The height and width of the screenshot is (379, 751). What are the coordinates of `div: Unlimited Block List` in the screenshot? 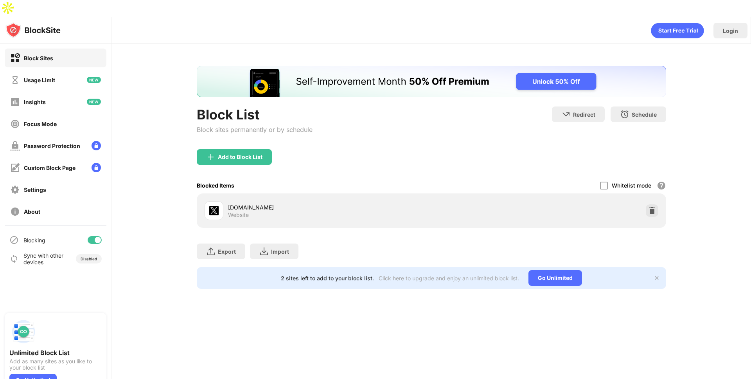 It's located at (56, 352).